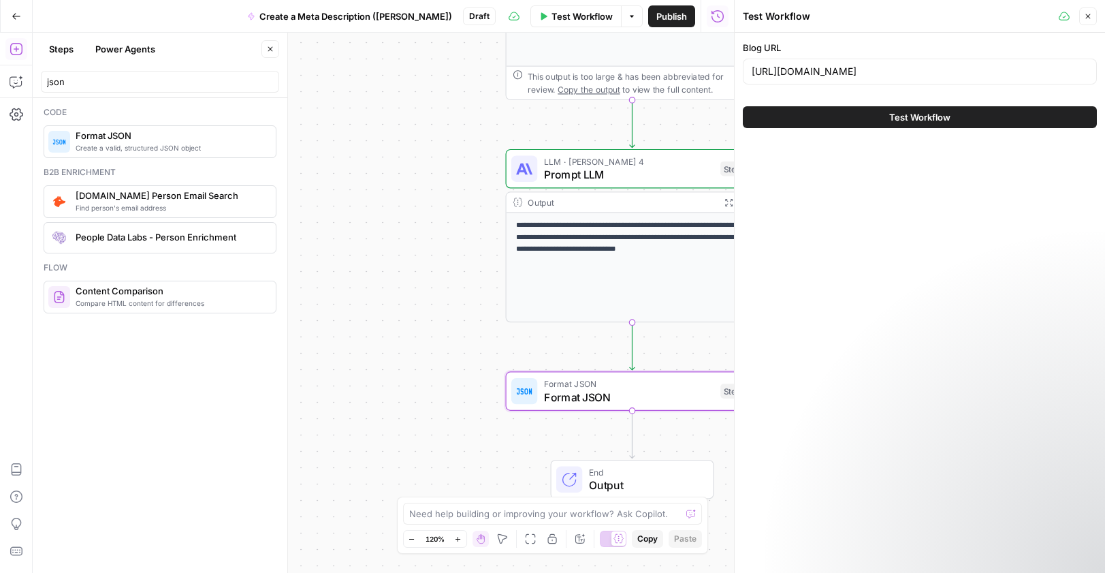 The height and width of the screenshot is (573, 1105). I want to click on span: Compare HTML content for differences, so click(170, 303).